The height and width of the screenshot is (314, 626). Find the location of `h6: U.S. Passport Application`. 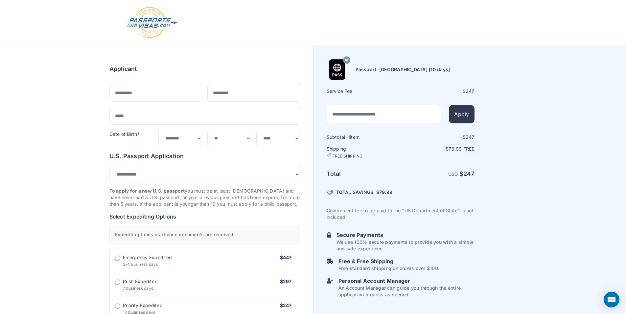

h6: U.S. Passport Application is located at coordinates (205, 156).